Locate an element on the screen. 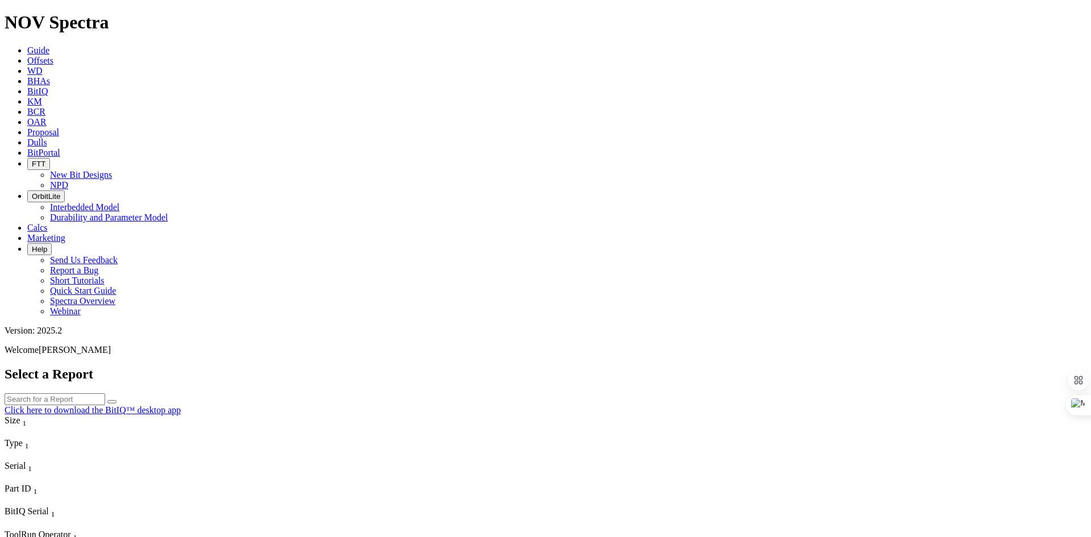  button: FTT is located at coordinates (39, 164).